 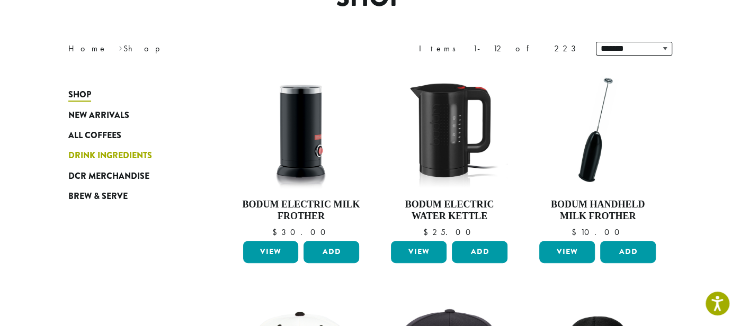 I want to click on a: Home, so click(x=88, y=48).